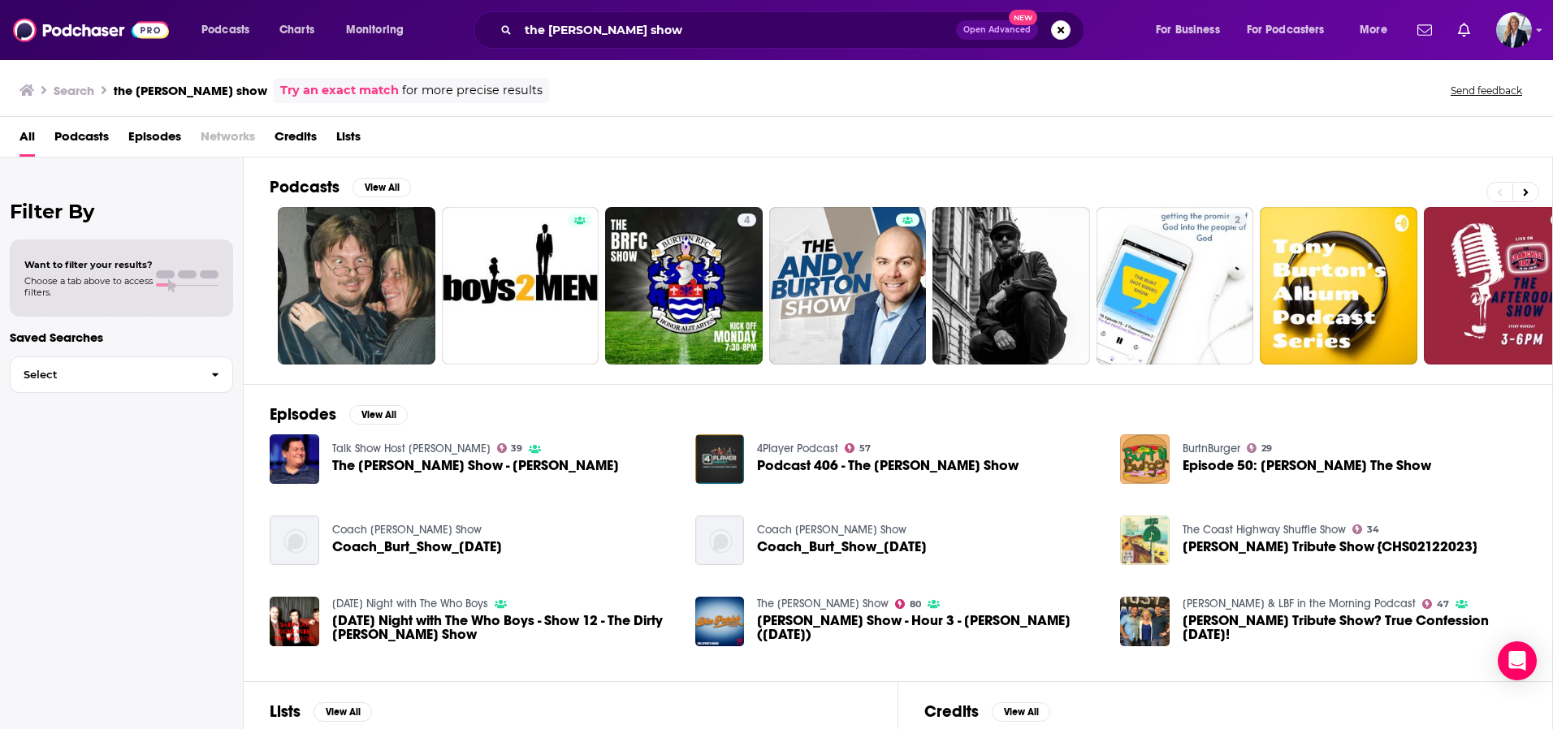 This screenshot has height=729, width=1553. What do you see at coordinates (1514, 30) in the screenshot?
I see `img: User Profile` at bounding box center [1514, 30].